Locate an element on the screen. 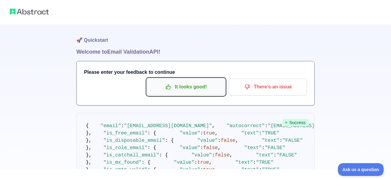 The width and height of the screenshot is (391, 179). h1: 🚀 Quickstart is located at coordinates (195, 36).